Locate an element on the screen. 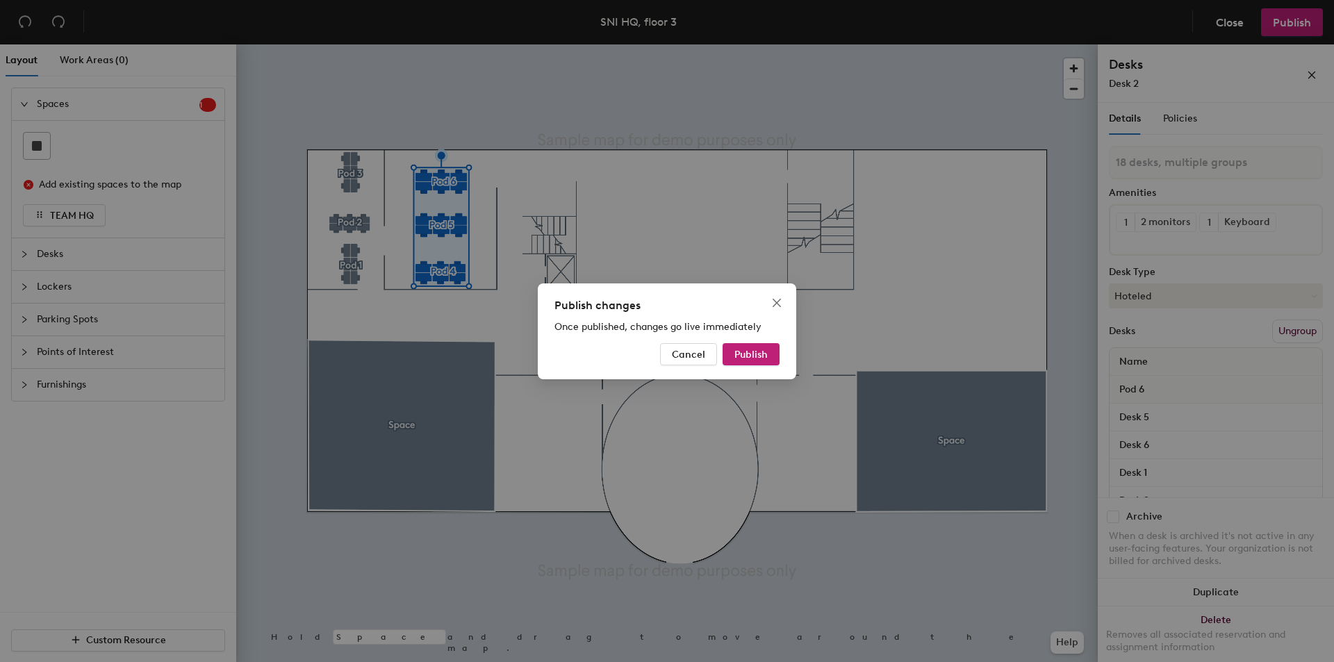 This screenshot has height=662, width=1334. span: Publish is located at coordinates (751, 354).